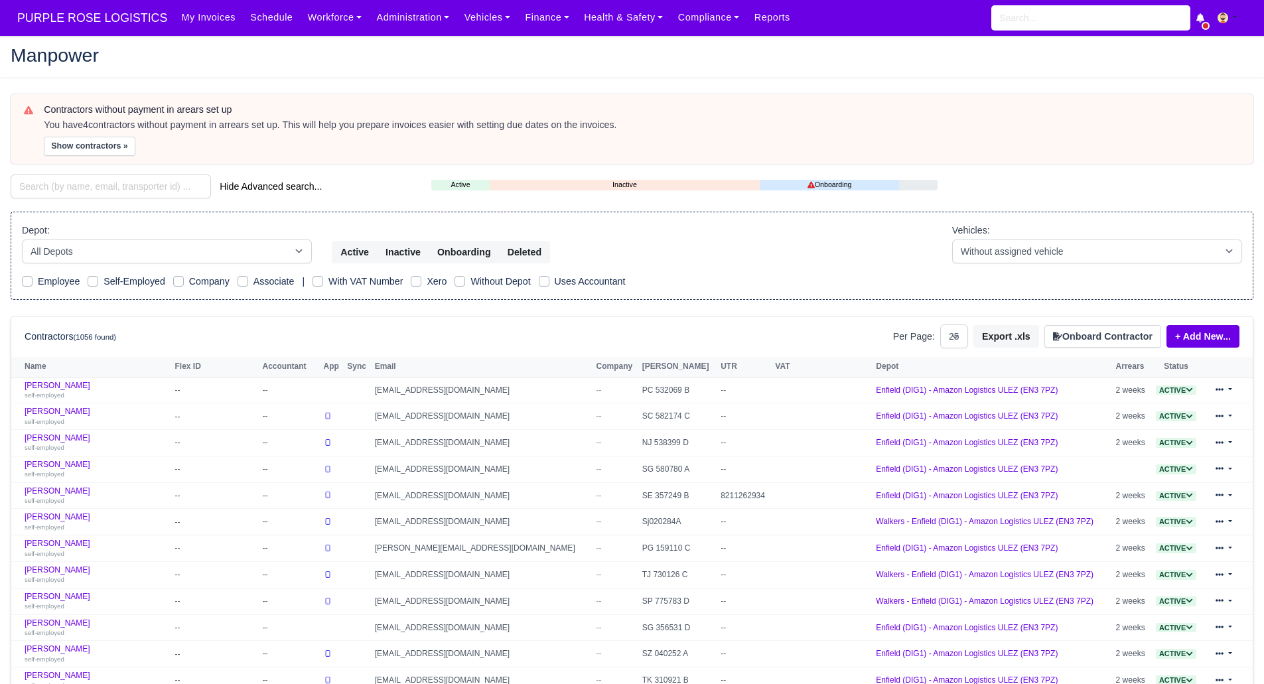 This screenshot has height=684, width=1264. Describe the element at coordinates (58, 281) in the screenshot. I see `label: Employee` at that location.